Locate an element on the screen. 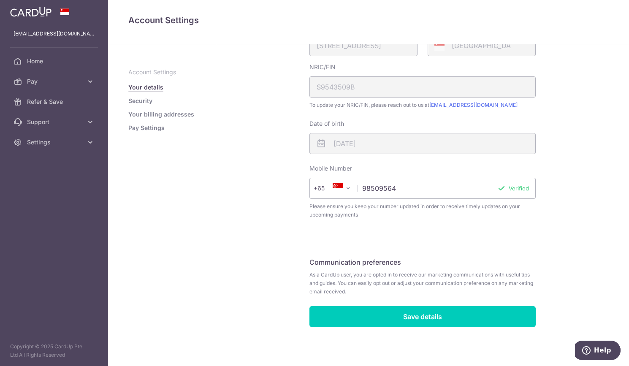 This screenshot has width=629, height=366. span: To update your NRIC/FIN, please reach out to us at is located at coordinates (423, 105).